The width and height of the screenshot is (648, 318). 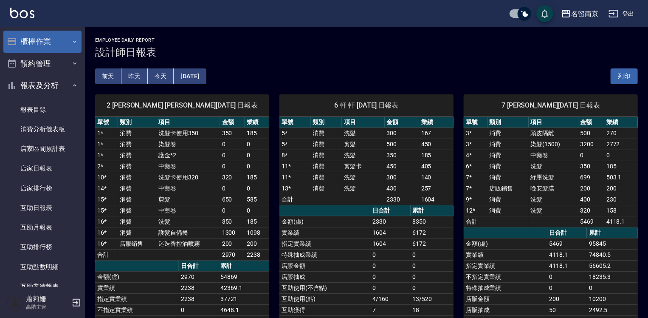 I want to click on td: 503.1, so click(x=621, y=177).